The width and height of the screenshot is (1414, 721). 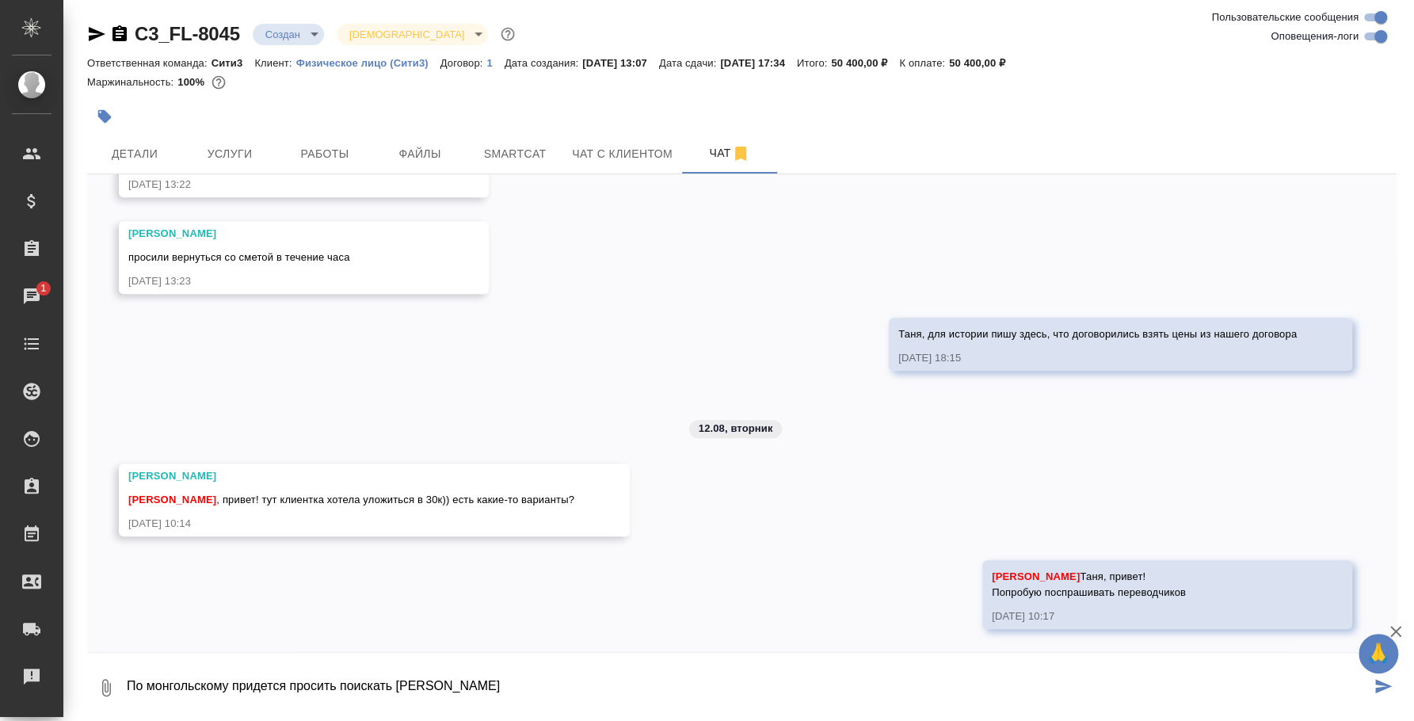 What do you see at coordinates (351, 499) in the screenshot?
I see `span: , привет! тут клиентка хотела уложиться в 30к)) есть какие-то варианты?` at bounding box center [351, 499].